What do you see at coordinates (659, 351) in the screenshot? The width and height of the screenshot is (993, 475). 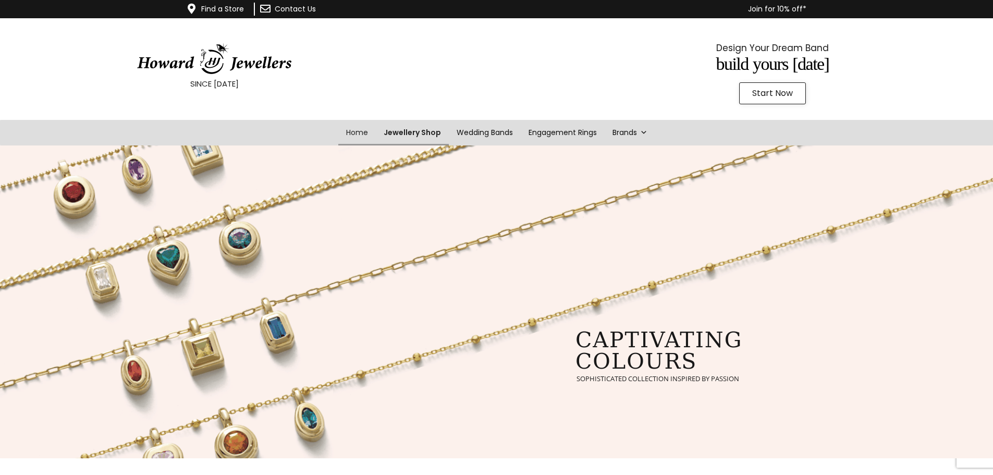 I see `rs-layer: captivating colours` at bounding box center [659, 351].